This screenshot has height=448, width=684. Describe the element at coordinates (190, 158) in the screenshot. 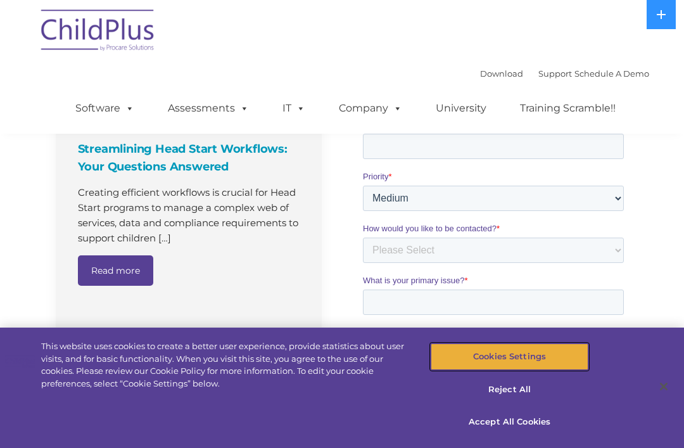

I see `h4: Streamlining Head Start Workflows: Your Questions Answered` at that location.